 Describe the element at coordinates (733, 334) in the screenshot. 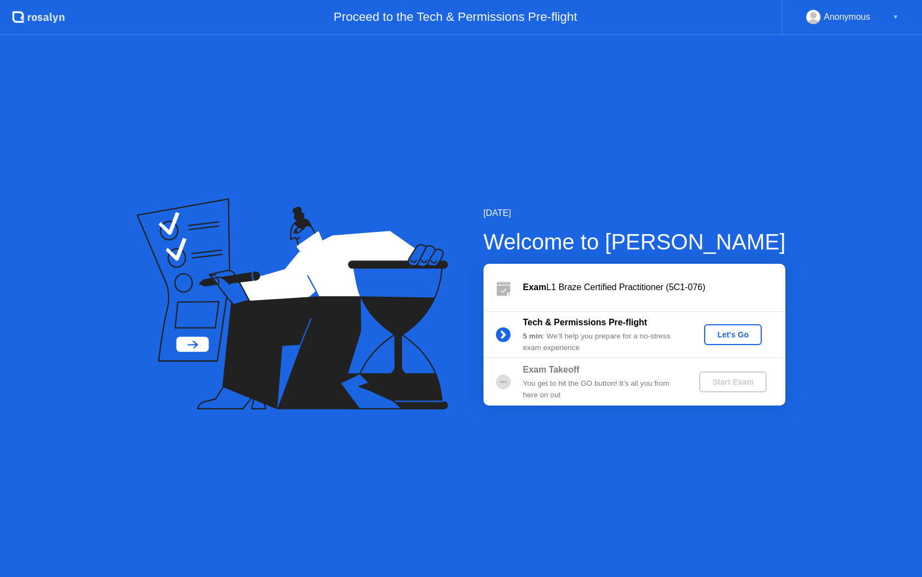

I see `button: Let's Go` at that location.